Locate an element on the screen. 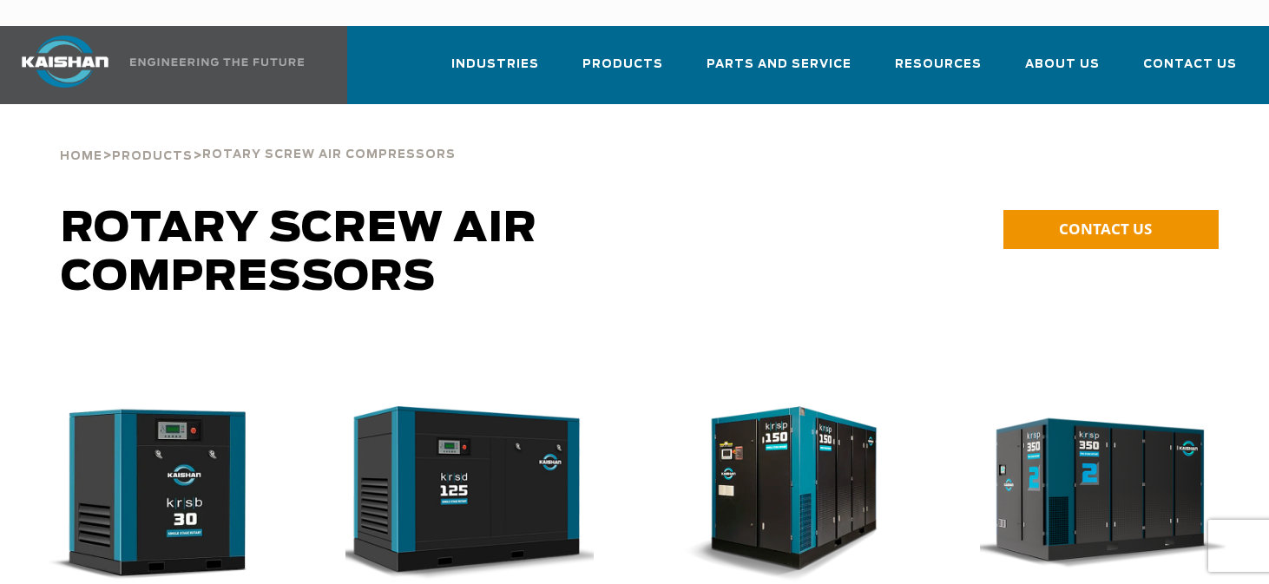  a: Parts and Service is located at coordinates (779, 71).